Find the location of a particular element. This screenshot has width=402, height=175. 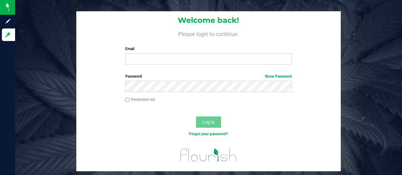

span: Password is located at coordinates (133, 77).